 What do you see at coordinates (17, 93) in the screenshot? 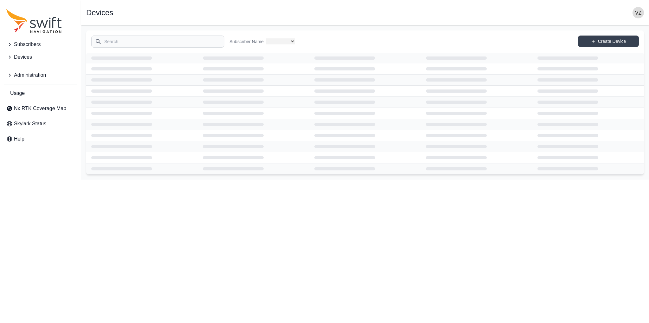
I see `span: Usage` at bounding box center [17, 93].